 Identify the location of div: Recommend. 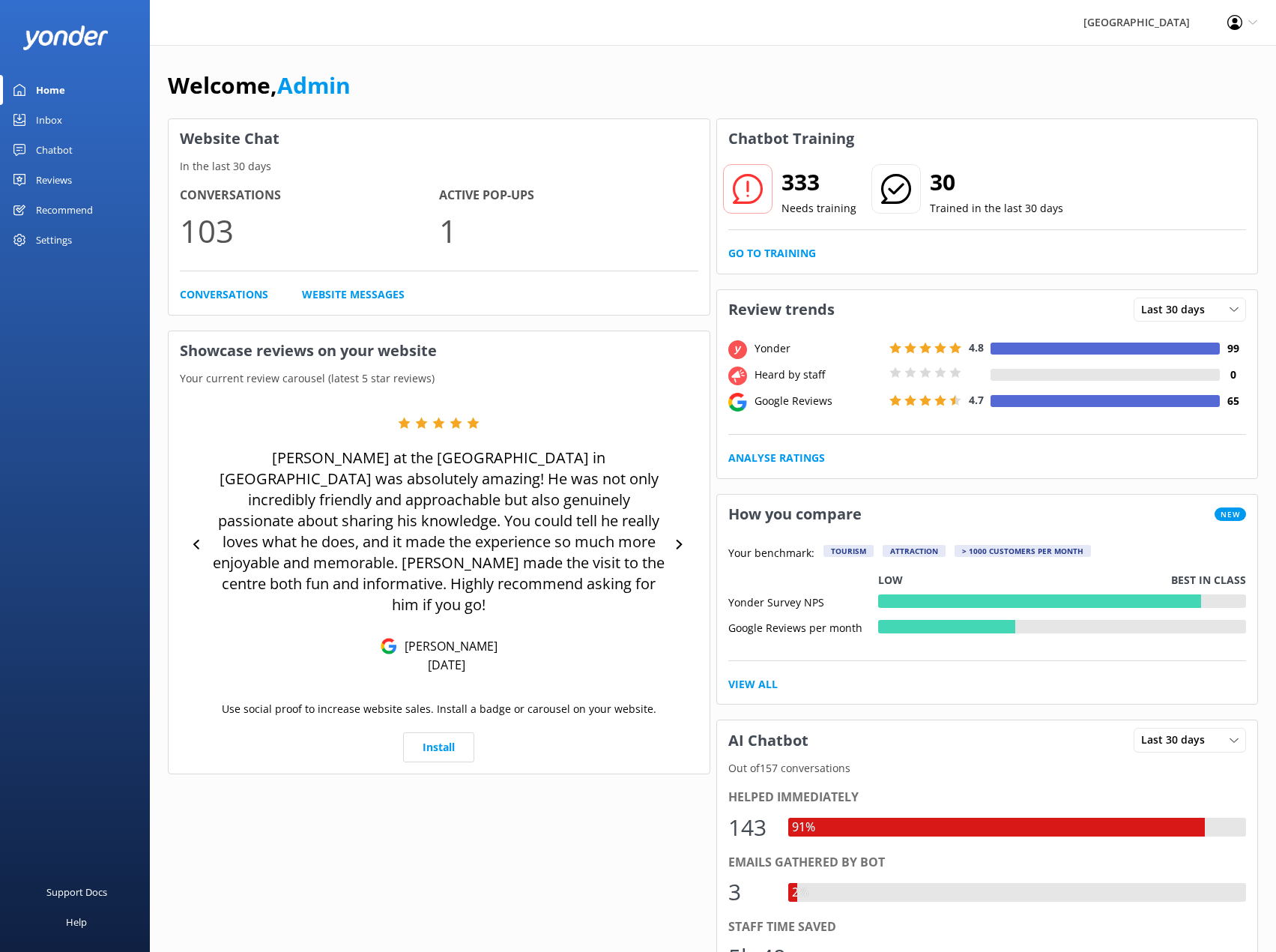
(64, 210).